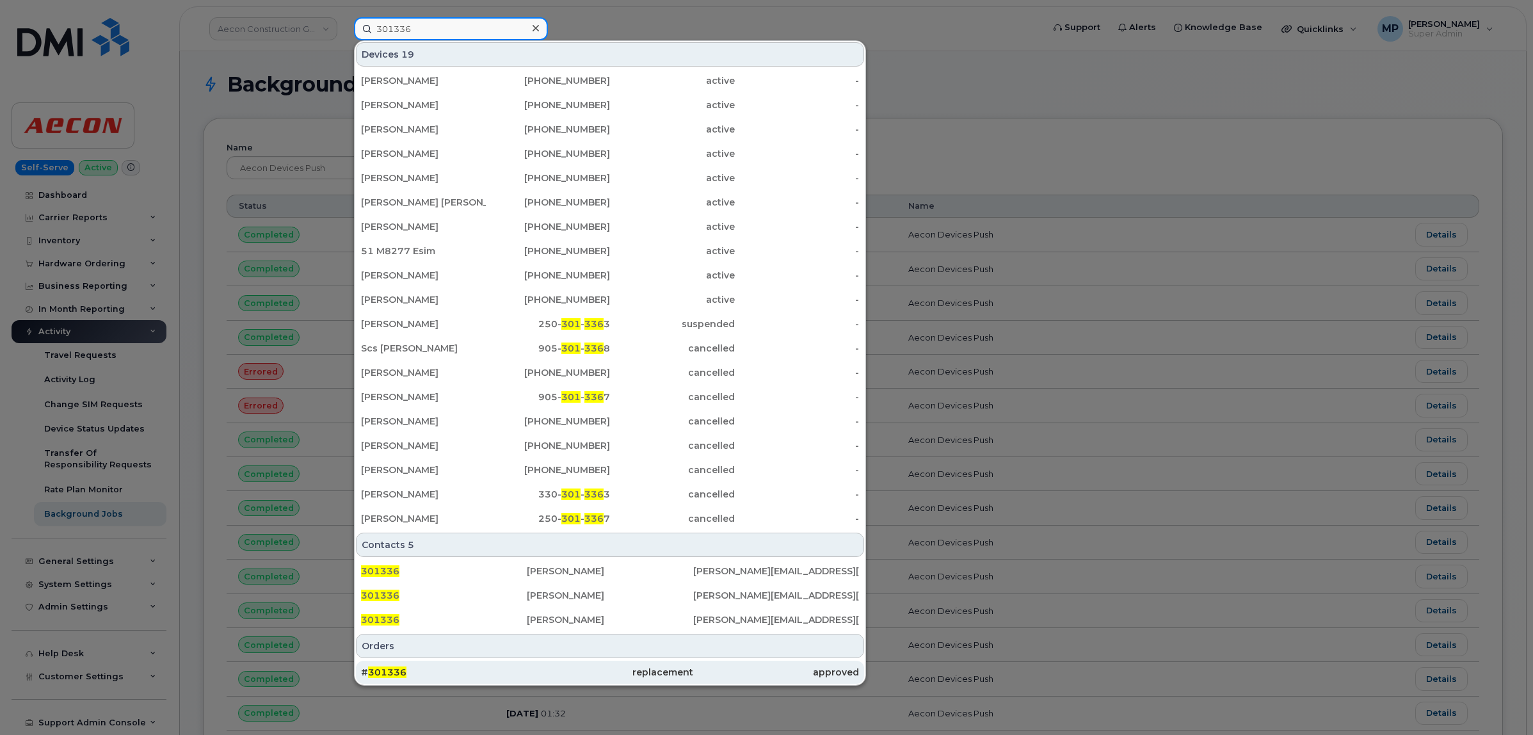 This screenshot has width=1533, height=735. I want to click on div: Devices, so click(610, 54).